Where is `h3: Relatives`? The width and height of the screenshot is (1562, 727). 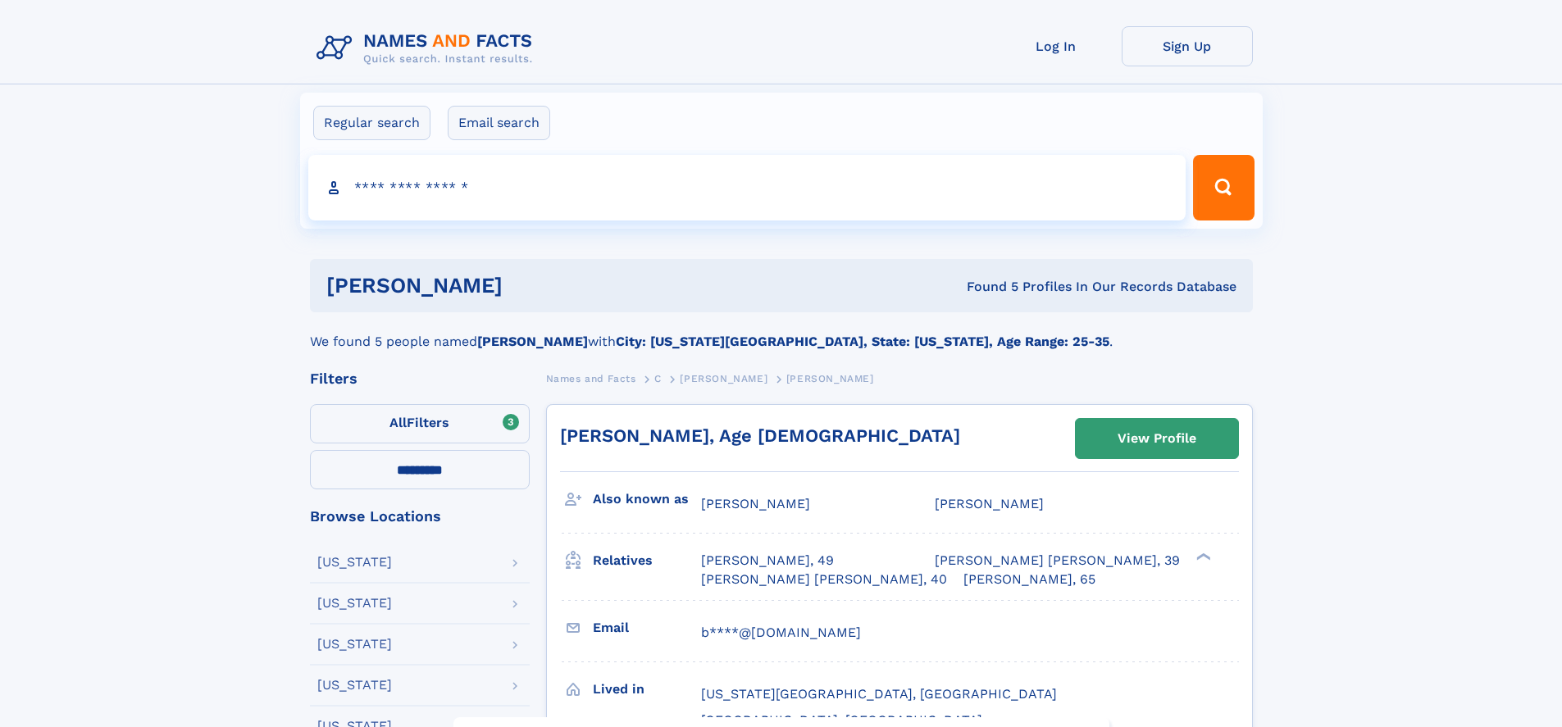 h3: Relatives is located at coordinates (647, 561).